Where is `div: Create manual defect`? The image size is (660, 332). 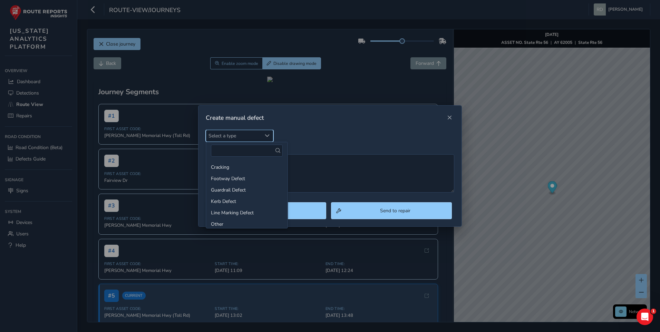
div: Create manual defect is located at coordinates (325, 118).